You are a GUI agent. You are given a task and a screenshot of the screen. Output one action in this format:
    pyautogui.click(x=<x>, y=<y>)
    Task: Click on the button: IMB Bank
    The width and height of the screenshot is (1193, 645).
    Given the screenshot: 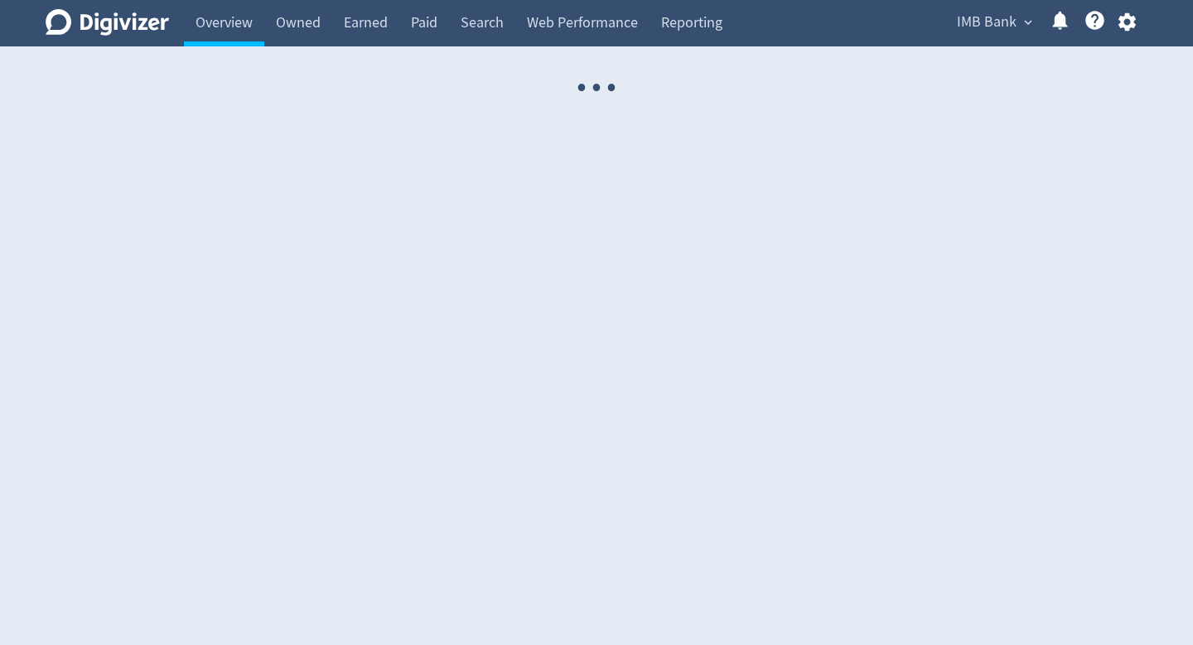 What is the action you would take?
    pyautogui.click(x=994, y=22)
    